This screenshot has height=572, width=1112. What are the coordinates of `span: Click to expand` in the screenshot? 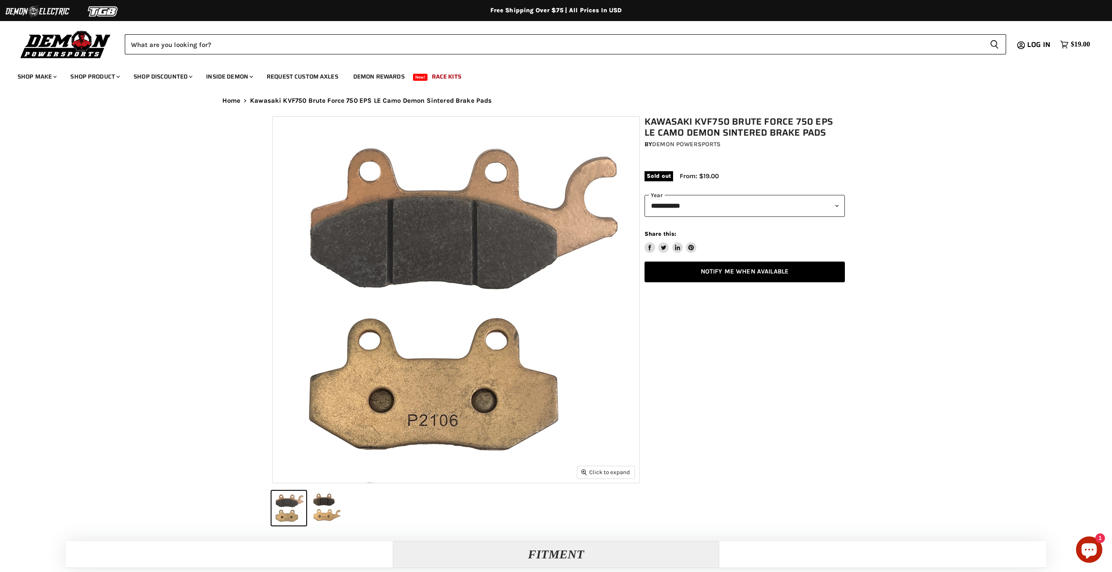 It's located at (605, 472).